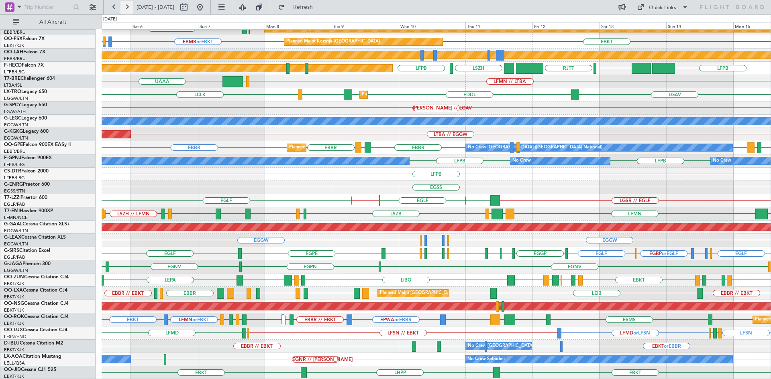 This screenshot has height=379, width=771. I want to click on span: OO-LUX, so click(13, 330).